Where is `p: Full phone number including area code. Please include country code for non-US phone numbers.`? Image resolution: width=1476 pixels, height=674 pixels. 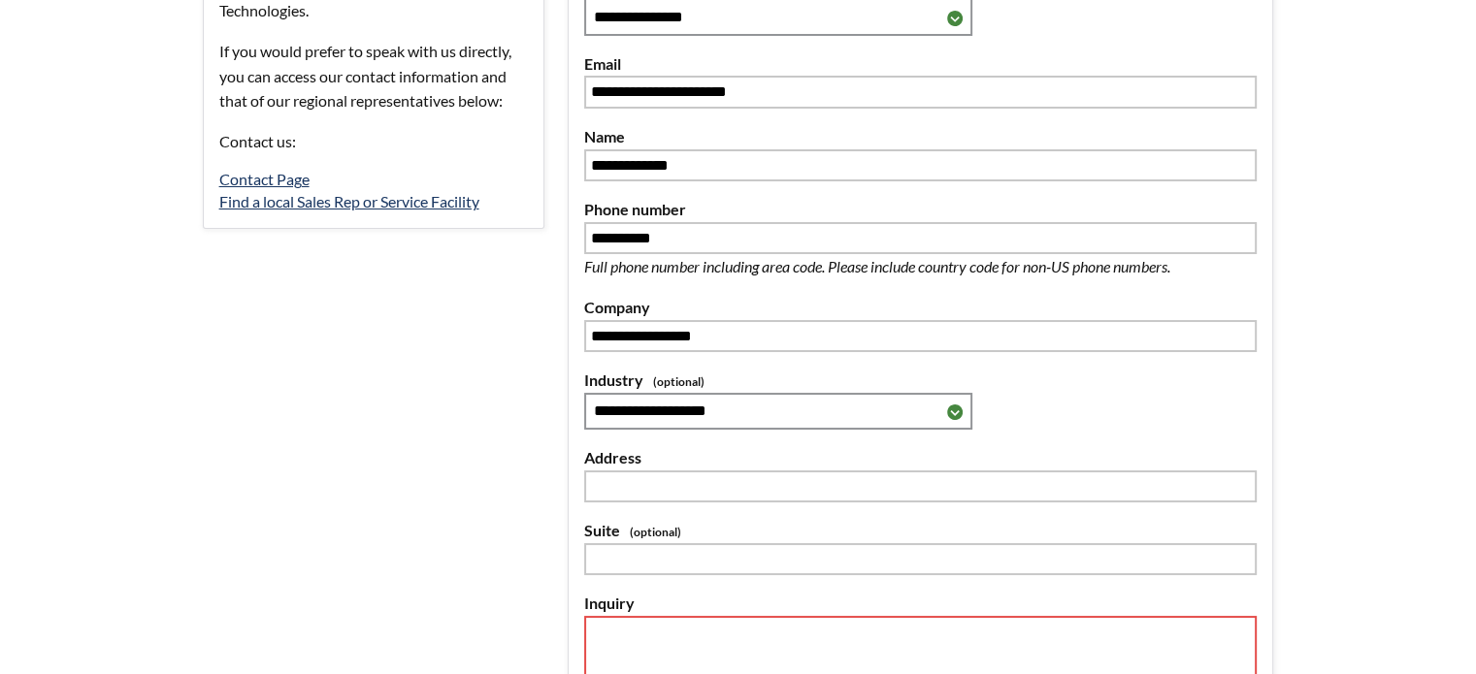
p: Full phone number including area code. Please include country code for non-US phone numbers. is located at coordinates (909, 267).